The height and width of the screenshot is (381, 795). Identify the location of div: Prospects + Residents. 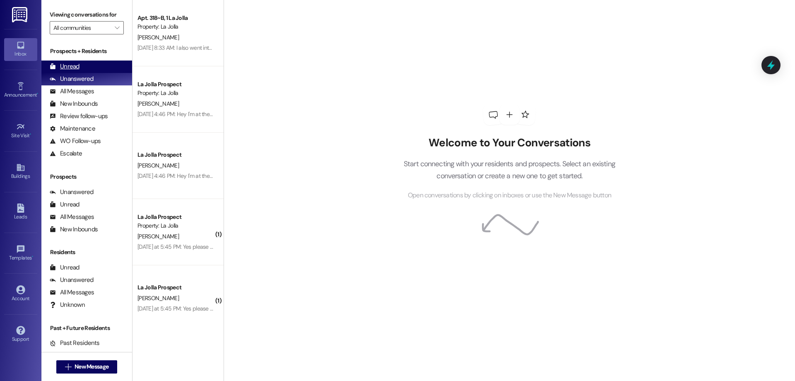
(87, 51).